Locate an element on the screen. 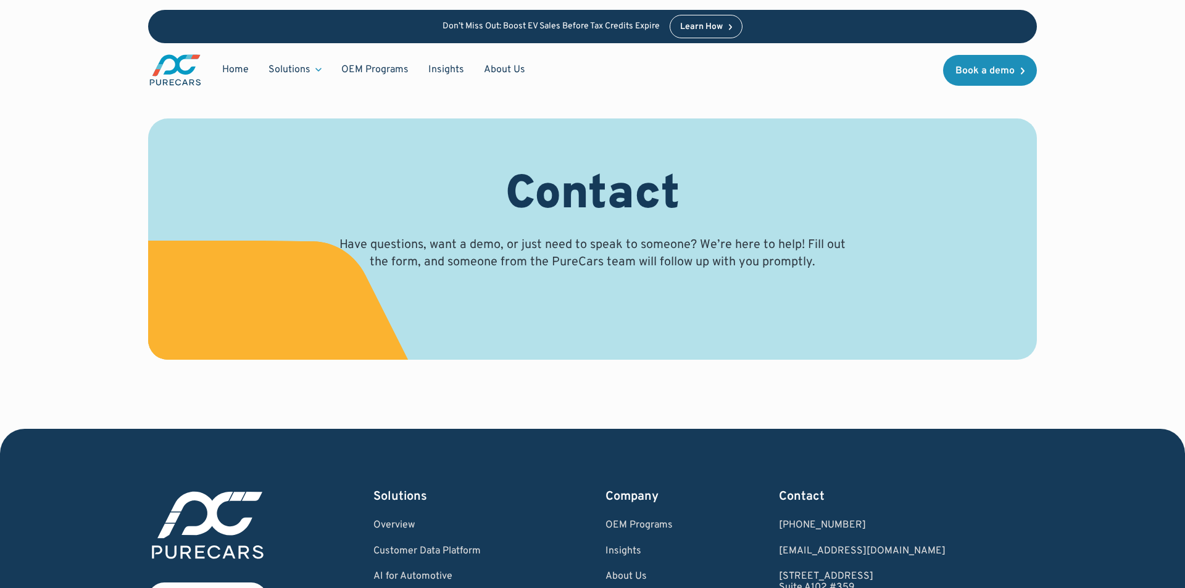 The height and width of the screenshot is (588, 1185). a: Learn How is located at coordinates (706, 27).